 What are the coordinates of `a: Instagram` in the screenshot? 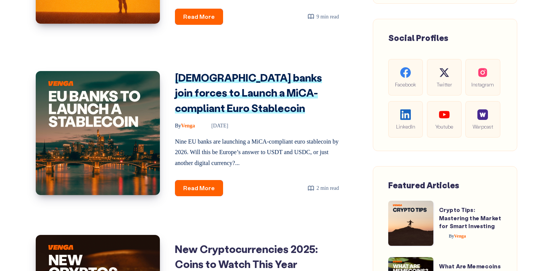 It's located at (482, 77).